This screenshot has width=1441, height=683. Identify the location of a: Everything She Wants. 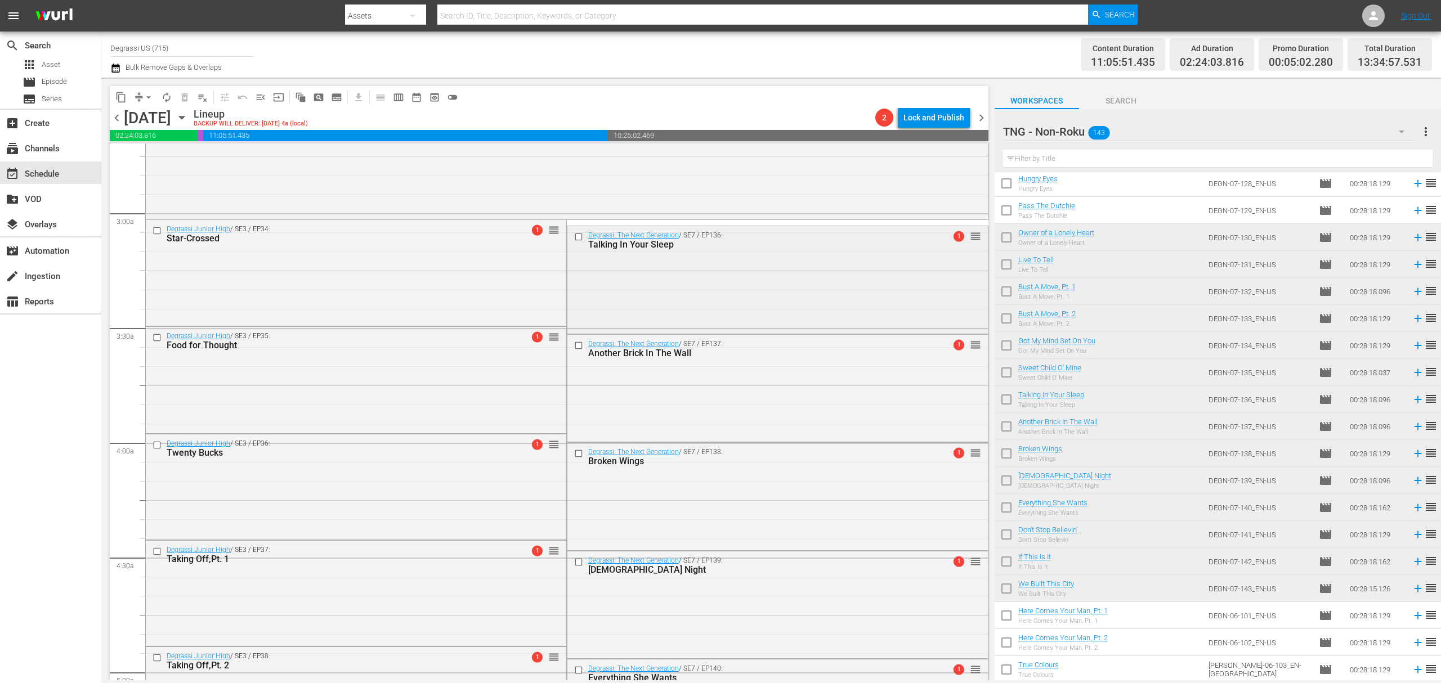
(1053, 503).